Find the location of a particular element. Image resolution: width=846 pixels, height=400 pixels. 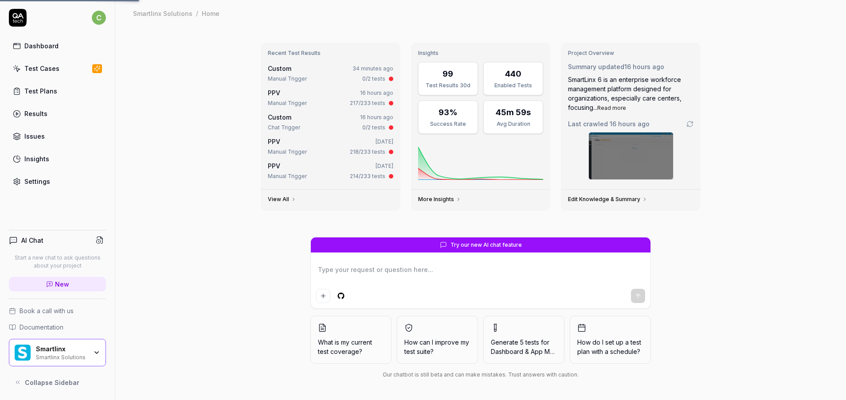

button: Read more is located at coordinates (611, 108).